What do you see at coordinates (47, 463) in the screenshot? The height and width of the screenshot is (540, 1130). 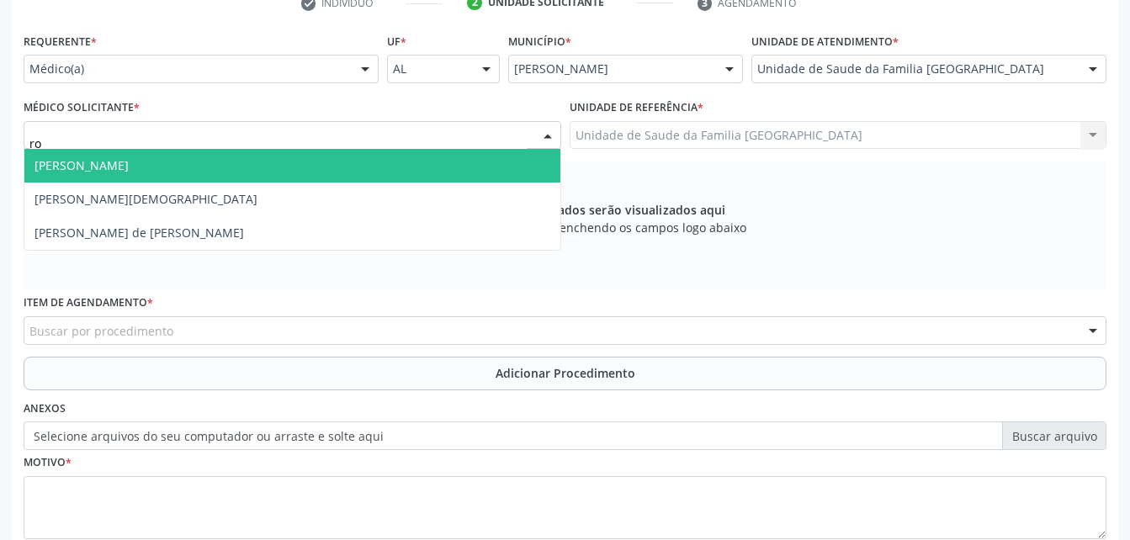 I see `label: Motivo` at bounding box center [47, 463].